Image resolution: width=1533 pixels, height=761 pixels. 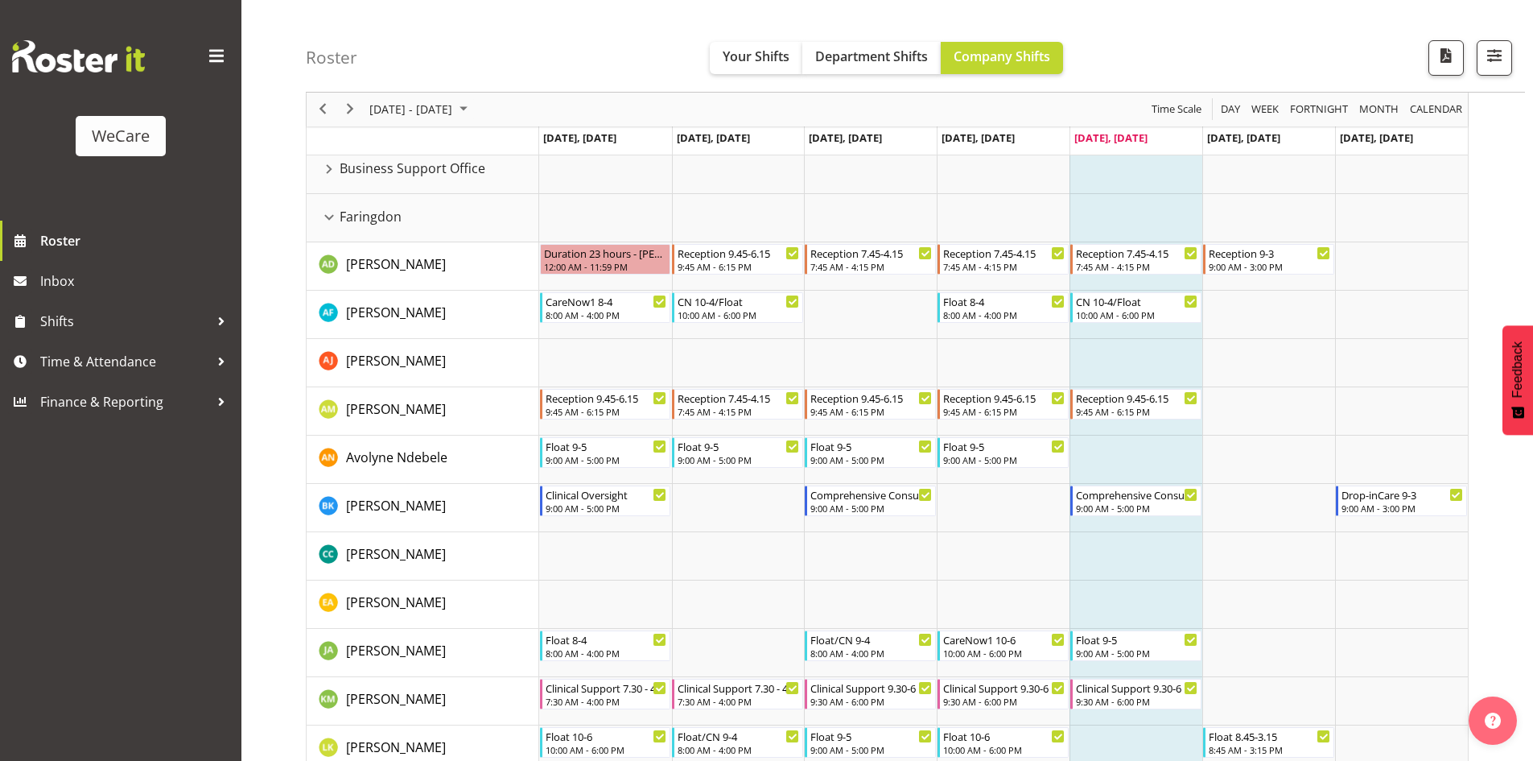 What do you see at coordinates (605, 646) in the screenshot?
I see `div: Jane Arps"s event - Float 8-4 Begin From Monday, September 15, 2025 at 8:00:00 AM GMT+12:00 Ends ...` at bounding box center [605, 646].